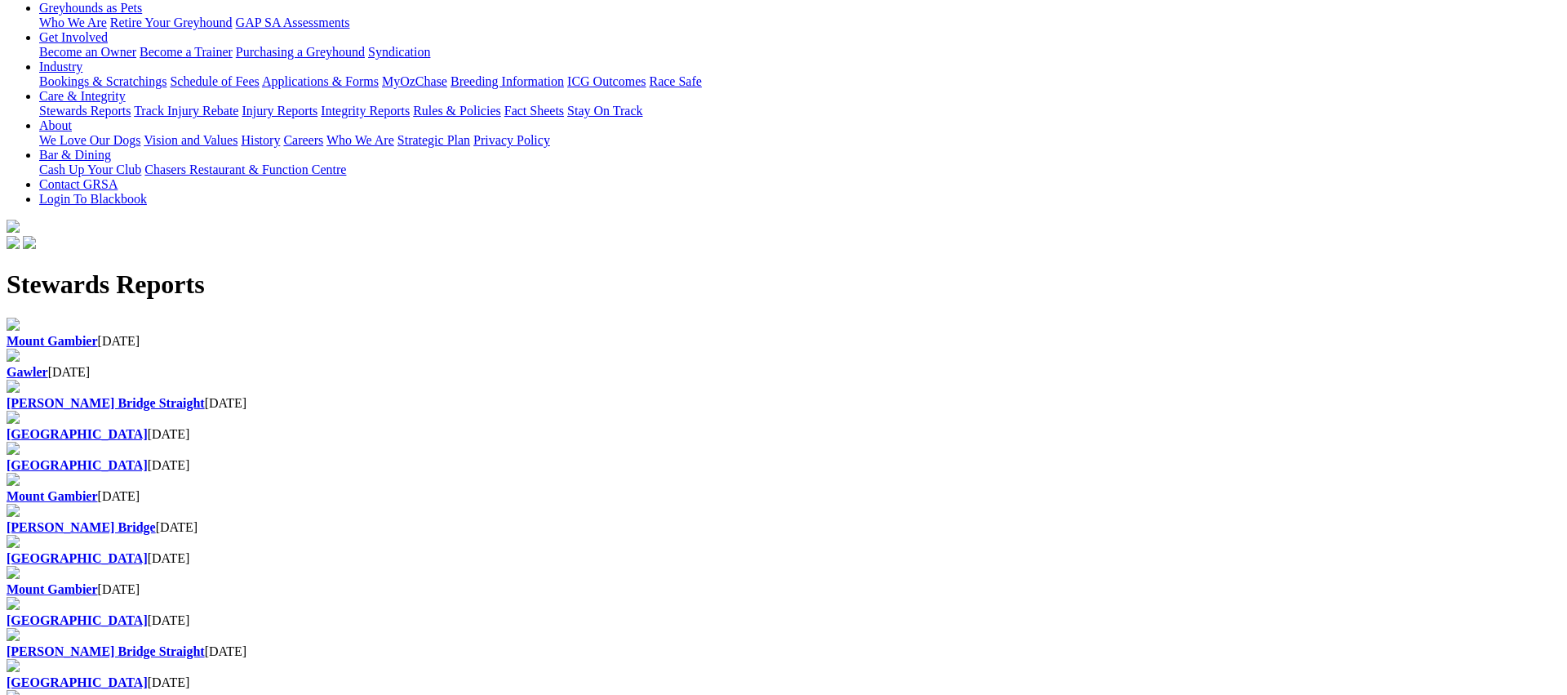 This screenshot has width=1567, height=695. Describe the element at coordinates (800, 82) in the screenshot. I see `div: Industry` at that location.